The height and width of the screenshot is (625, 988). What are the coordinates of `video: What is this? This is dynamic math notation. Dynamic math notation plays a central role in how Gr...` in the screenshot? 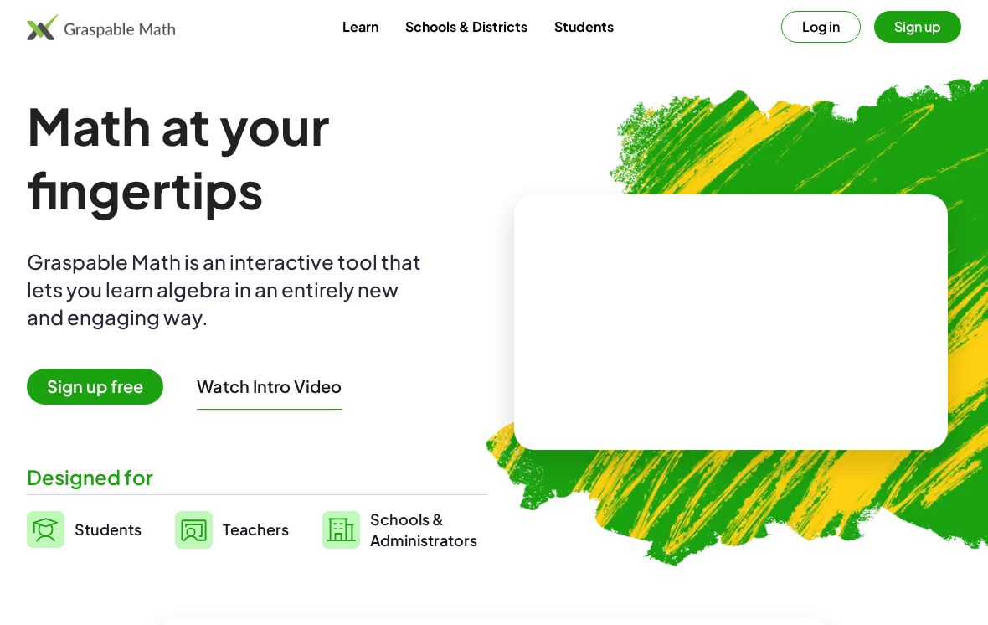 It's located at (731, 322).